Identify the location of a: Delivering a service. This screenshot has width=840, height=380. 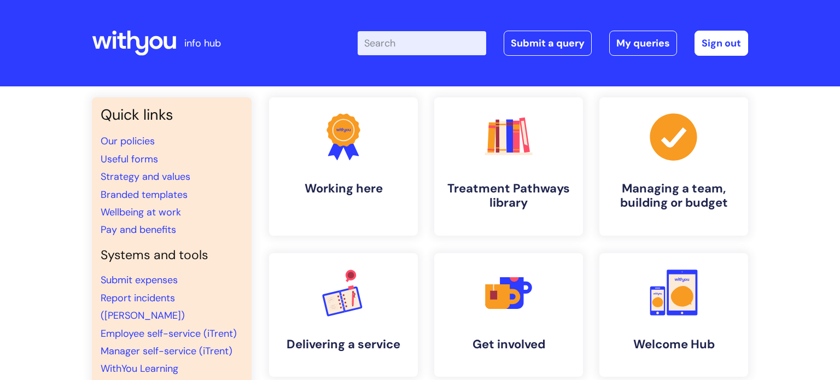
(344, 315).